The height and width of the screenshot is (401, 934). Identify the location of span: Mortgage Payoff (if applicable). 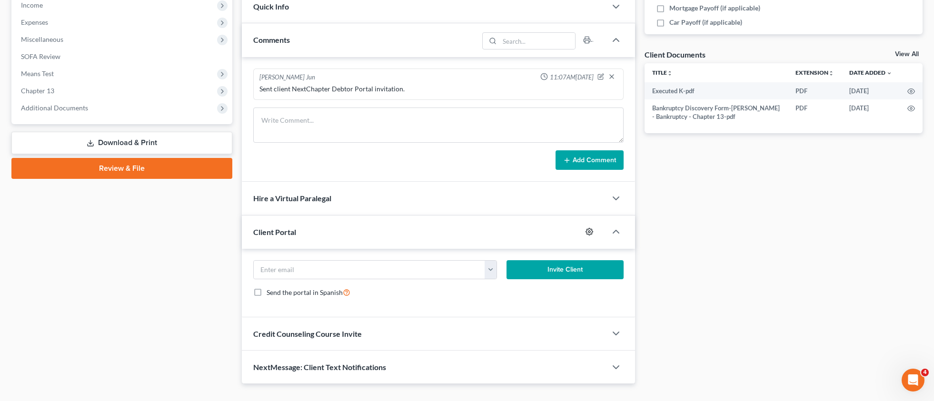
(715, 8).